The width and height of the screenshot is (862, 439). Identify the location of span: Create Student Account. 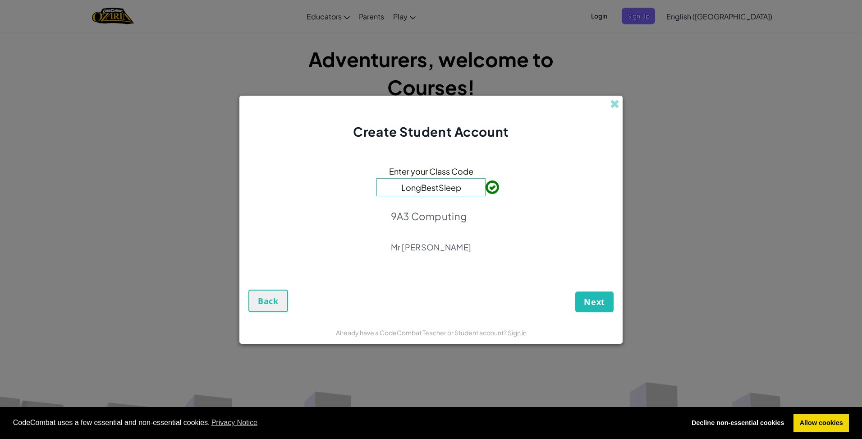
(431, 131).